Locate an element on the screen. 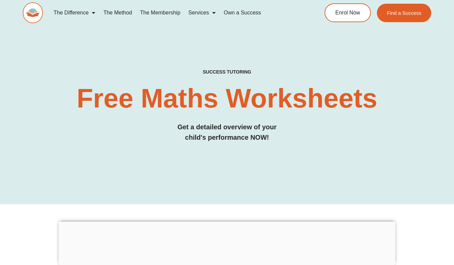 This screenshot has height=265, width=454. a: The Membership is located at coordinates (160, 13).